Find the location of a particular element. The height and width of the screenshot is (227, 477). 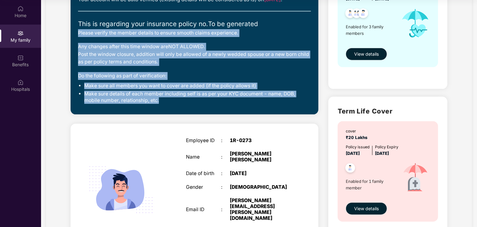

div: Employee ID is located at coordinates (203, 141).